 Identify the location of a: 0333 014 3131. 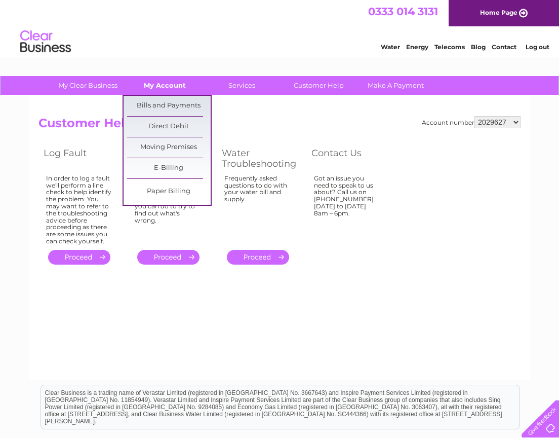
(403, 11).